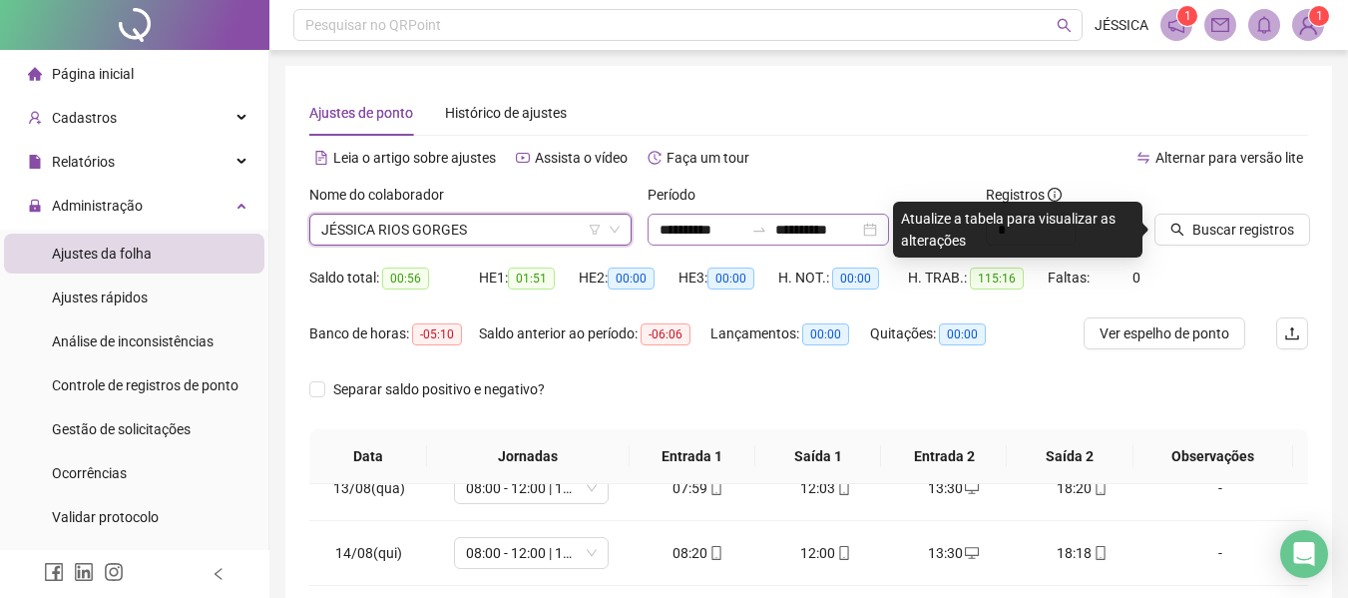 This screenshot has height=598, width=1348. I want to click on label: Nome do colaborador, so click(383, 195).